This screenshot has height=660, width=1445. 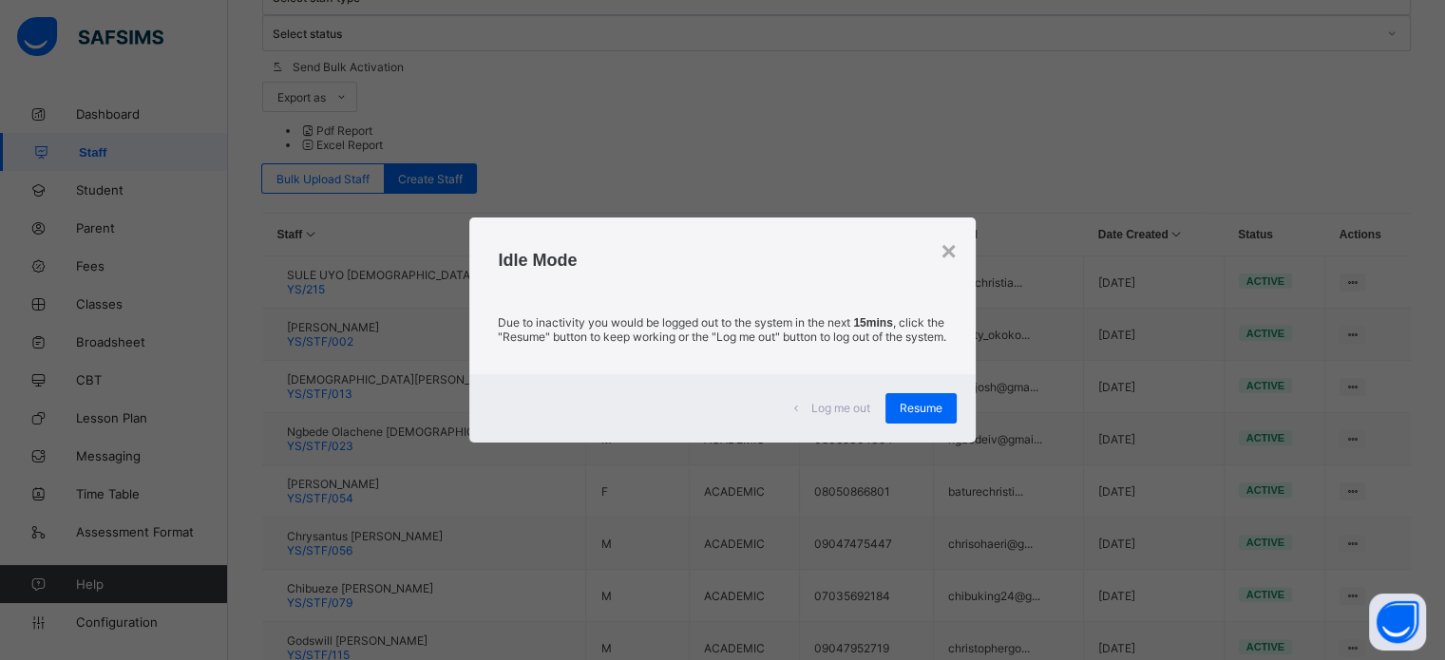 What do you see at coordinates (1397, 622) in the screenshot?
I see `button: Open asap` at bounding box center [1397, 622].